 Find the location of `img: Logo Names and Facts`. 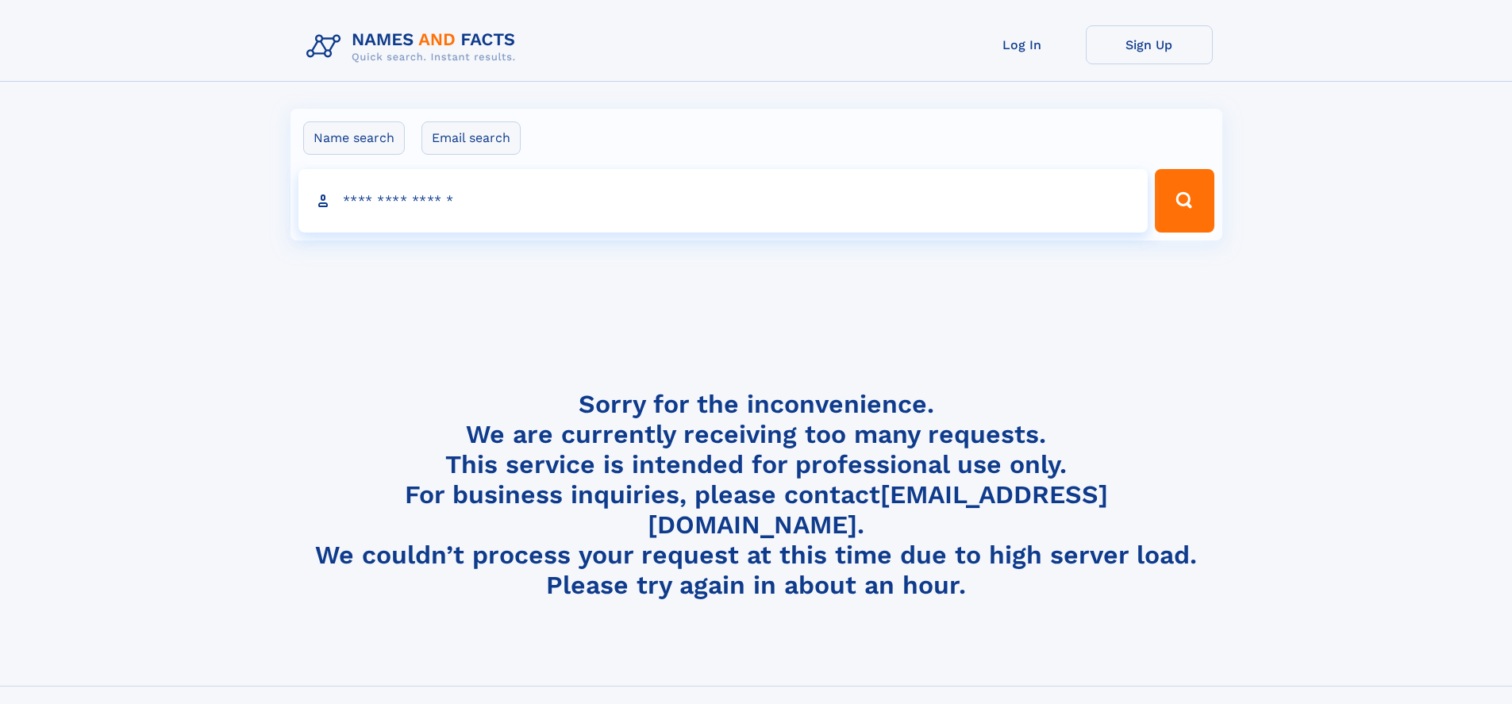

img: Logo Names and Facts is located at coordinates (414, 47).